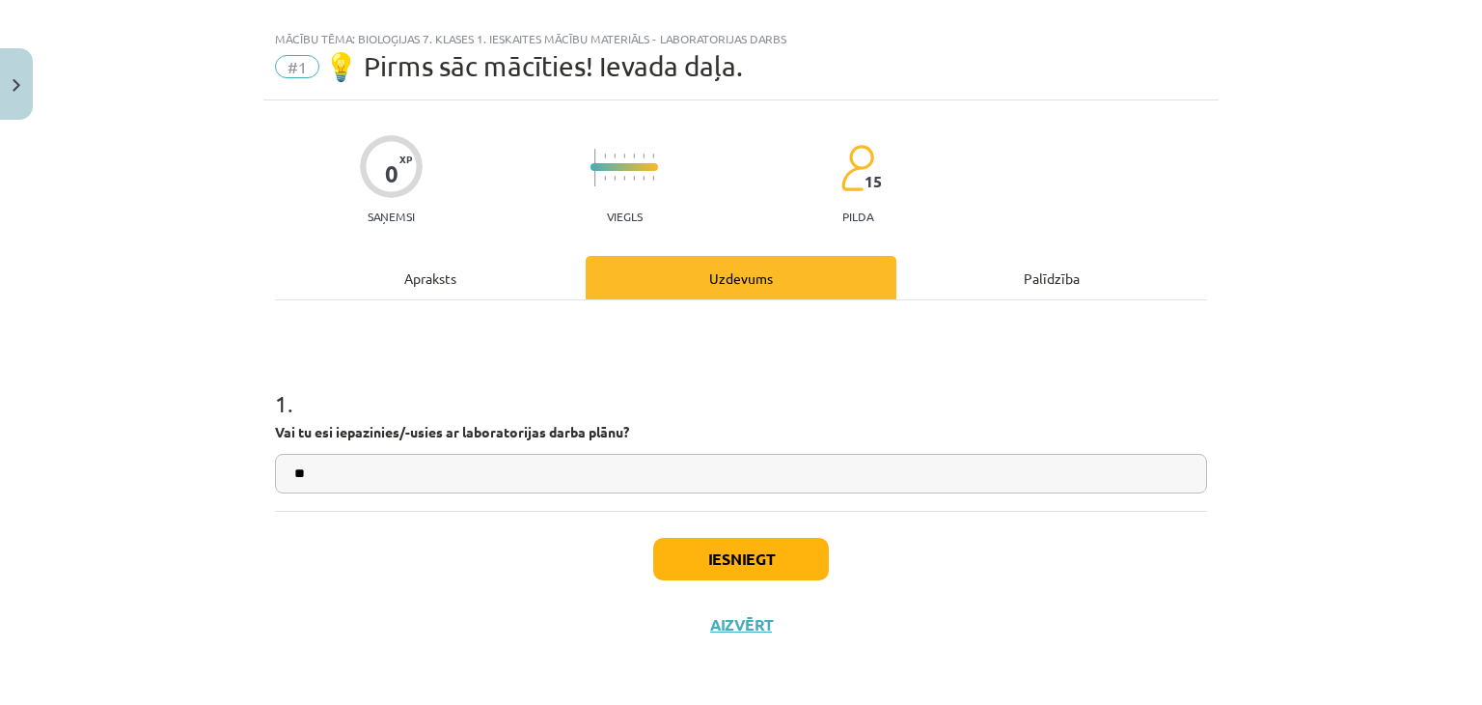  What do you see at coordinates (452, 431) in the screenshot?
I see `strong: Vai tu esi iepazinies/-usies ar laboratorijas darba plānu?` at bounding box center [452, 431].